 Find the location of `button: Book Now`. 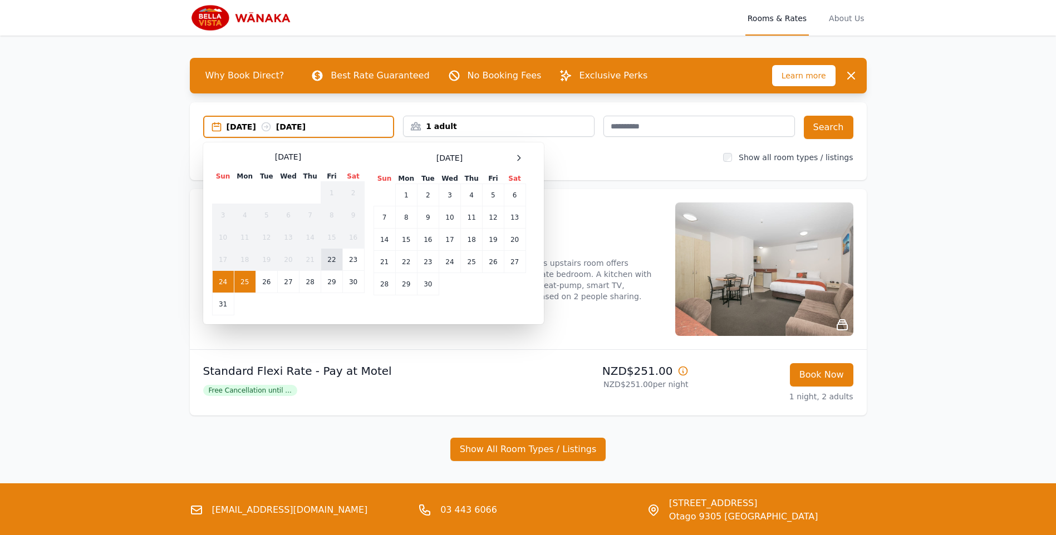

button: Book Now is located at coordinates (821, 375).